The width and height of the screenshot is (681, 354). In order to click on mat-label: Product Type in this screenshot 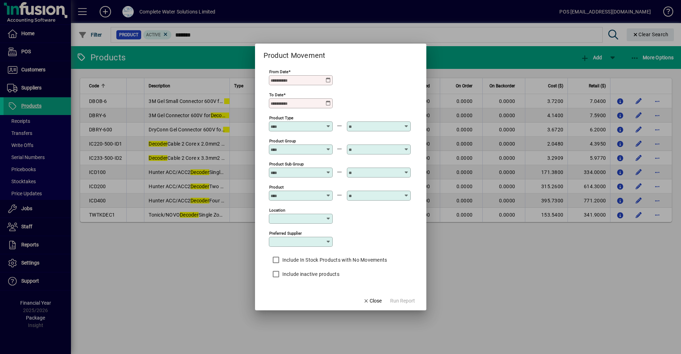, I will do `click(281, 118)`.